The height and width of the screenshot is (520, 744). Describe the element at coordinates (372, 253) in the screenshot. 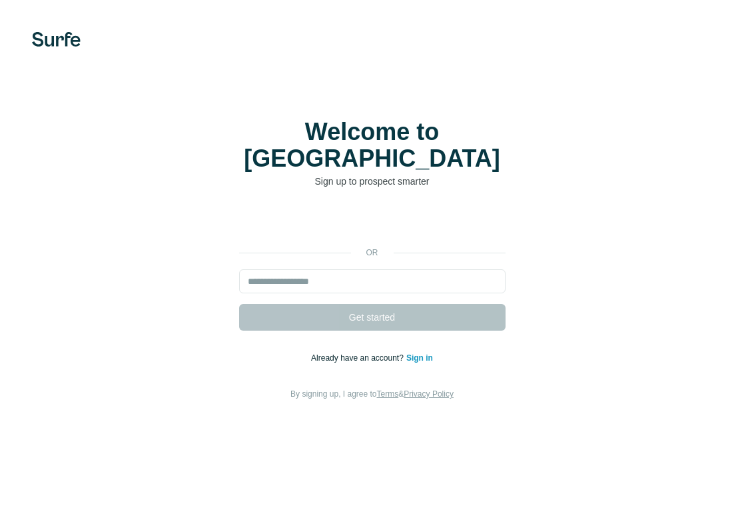

I see `p: or` at that location.